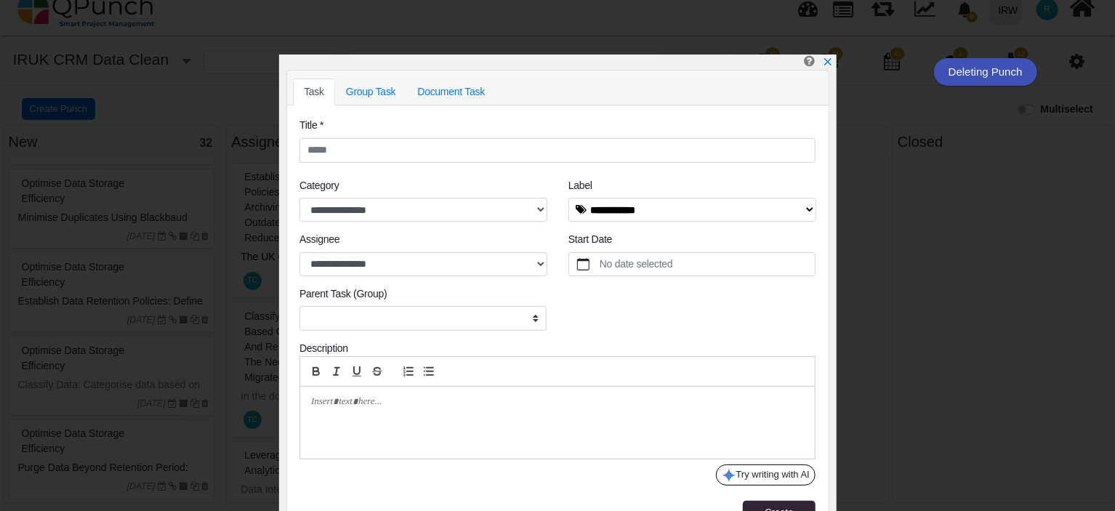  Describe the element at coordinates (729, 475) in the screenshot. I see `img: google-gemini-icon.8b74464.png` at that location.